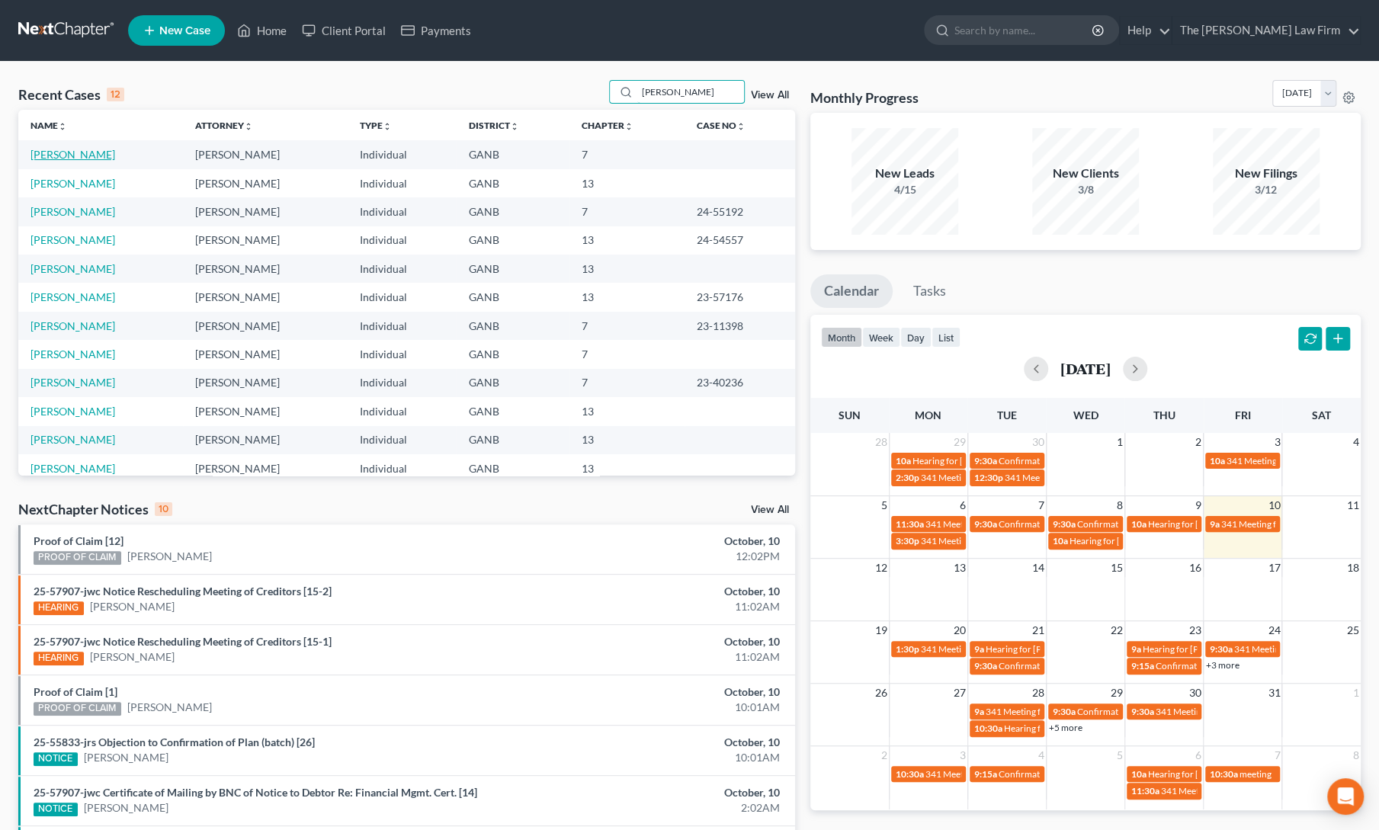 This screenshot has height=830, width=1379. Describe the element at coordinates (1143, 666) in the screenshot. I see `span: 9:15a` at that location.